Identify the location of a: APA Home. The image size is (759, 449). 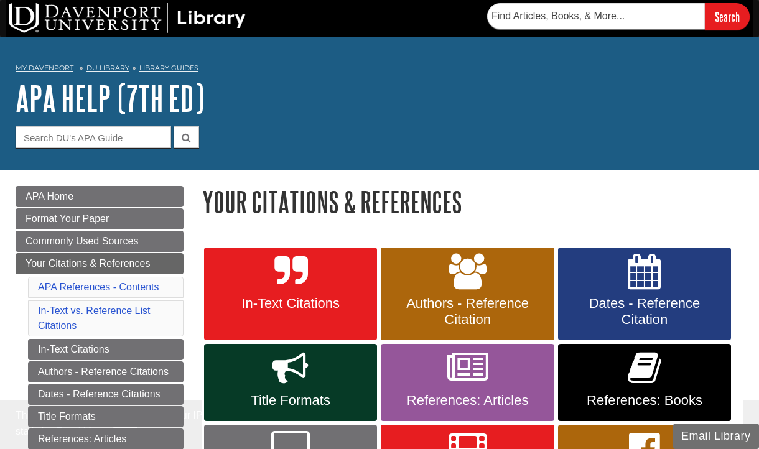
(100, 197).